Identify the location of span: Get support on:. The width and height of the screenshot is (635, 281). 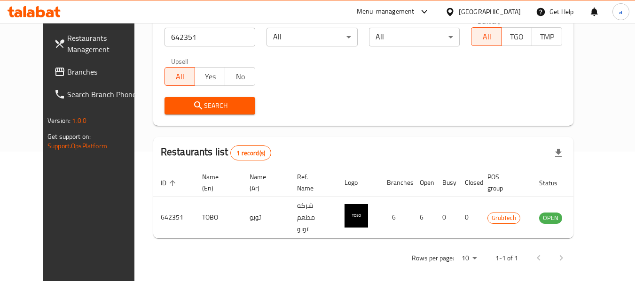
(69, 137).